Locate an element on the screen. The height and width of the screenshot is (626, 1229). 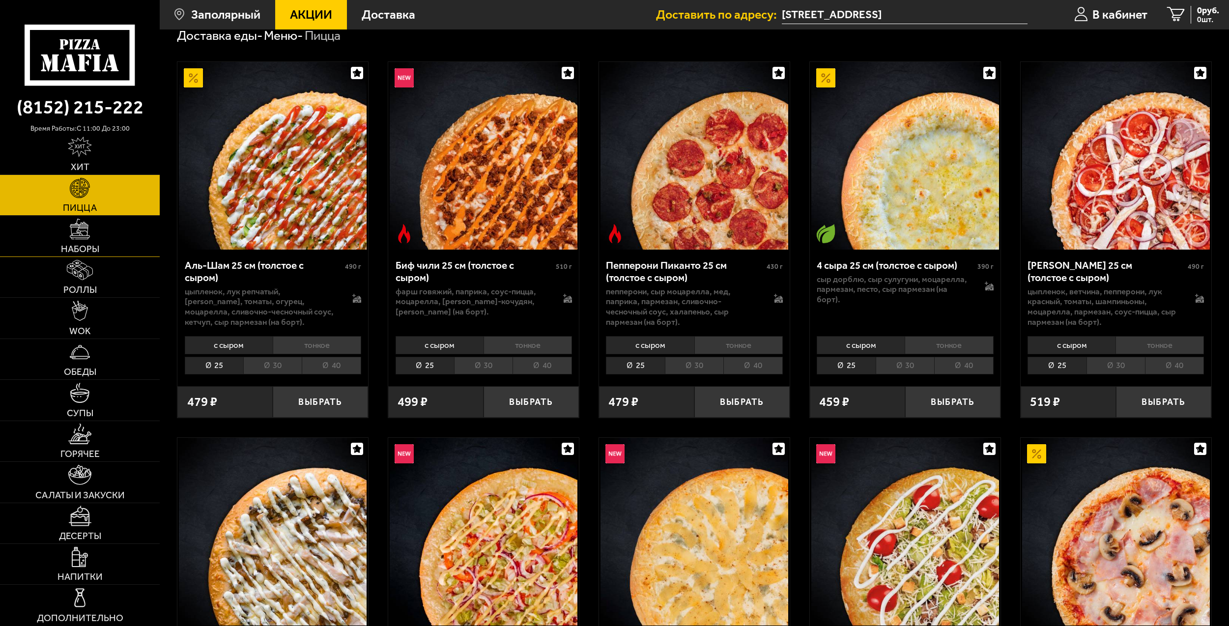
a: Доставка еды- is located at coordinates (220, 35).